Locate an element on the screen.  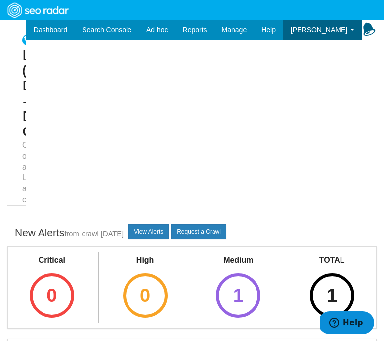
div: New Alerts is located at coordinates (69, 233).